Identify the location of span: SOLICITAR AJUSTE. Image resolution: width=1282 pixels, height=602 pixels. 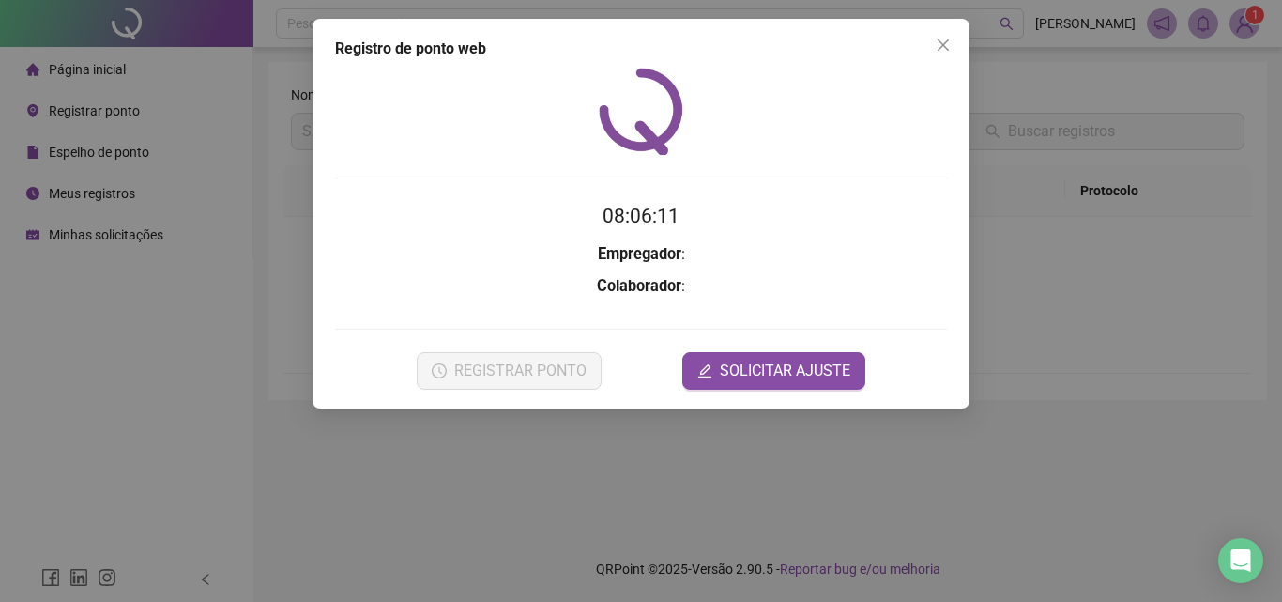
(785, 371).